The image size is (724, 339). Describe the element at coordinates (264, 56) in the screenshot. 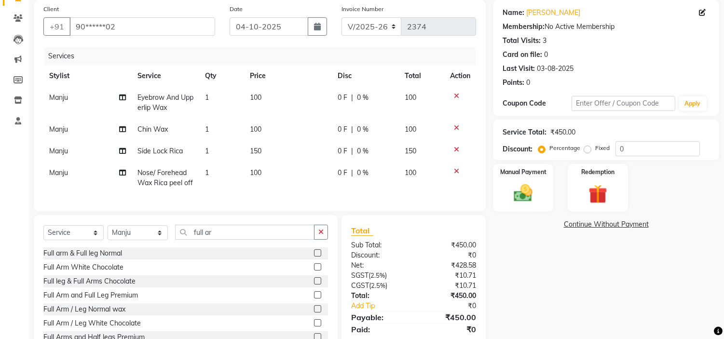

I see `div: Services` at that location.